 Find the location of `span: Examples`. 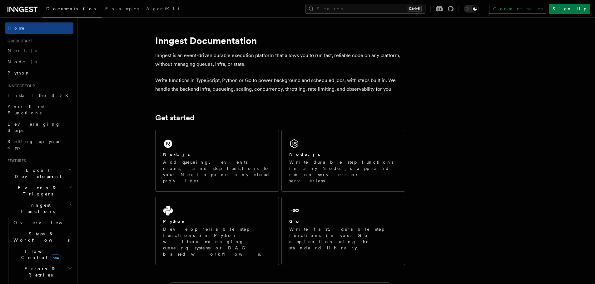

span: Examples is located at coordinates (122, 9).